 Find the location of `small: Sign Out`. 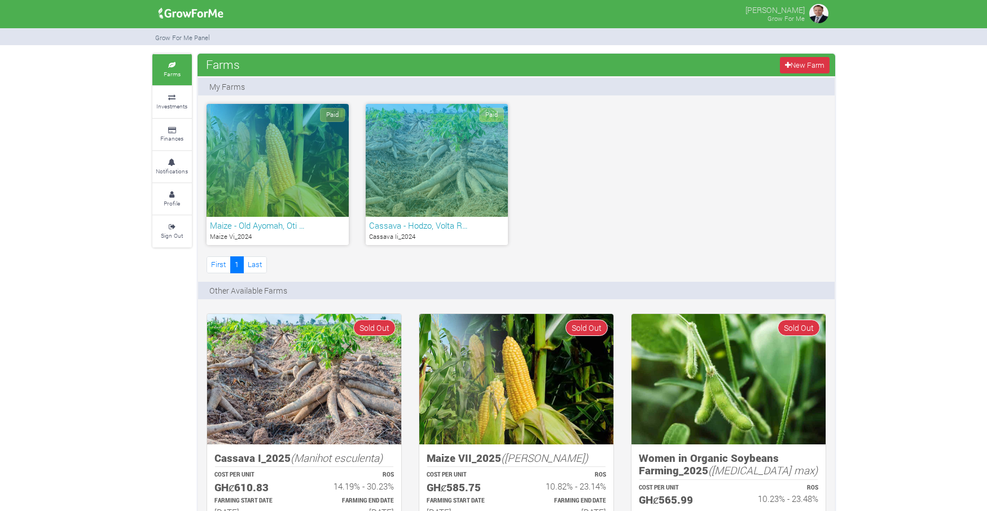

small: Sign Out is located at coordinates (172, 235).